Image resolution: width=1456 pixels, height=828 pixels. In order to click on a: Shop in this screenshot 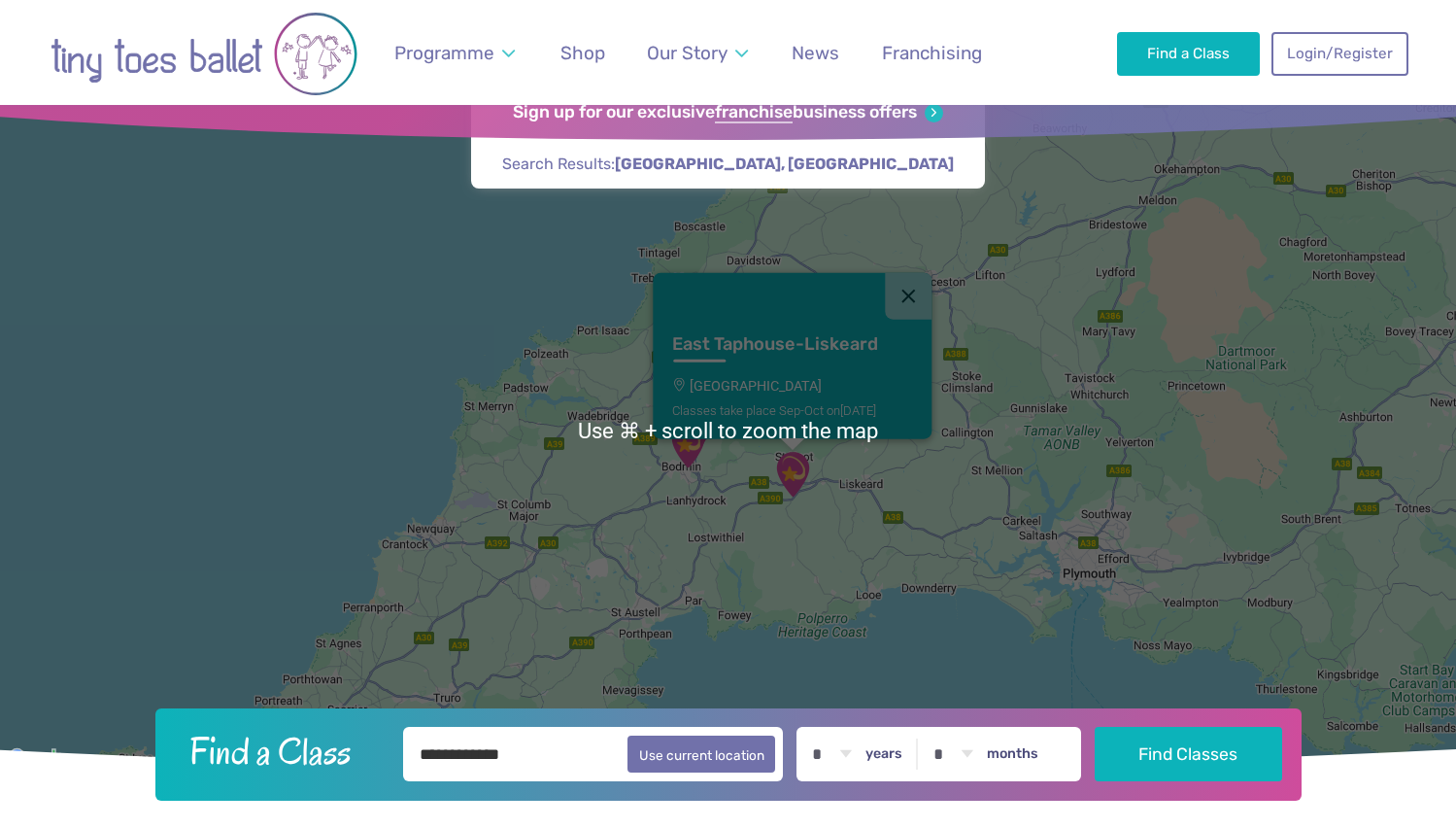, I will do `click(582, 52)`.